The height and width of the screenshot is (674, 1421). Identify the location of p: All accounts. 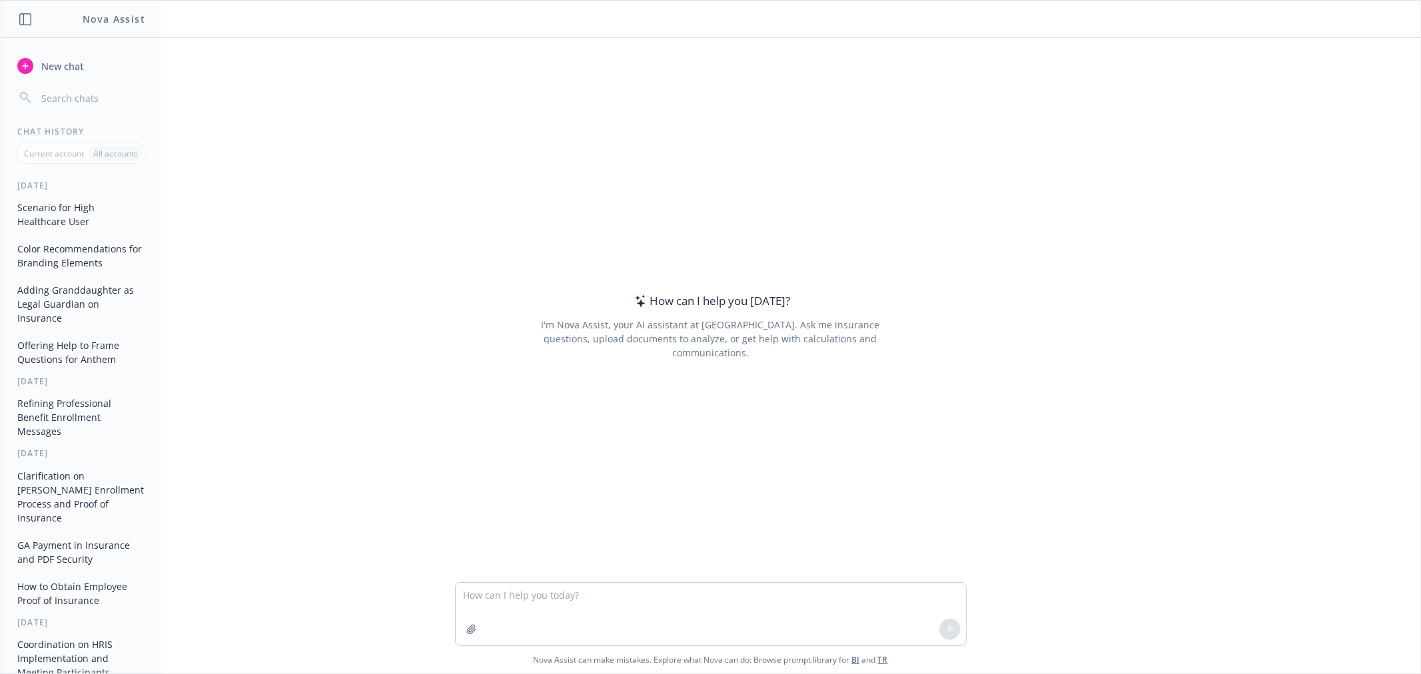
(115, 153).